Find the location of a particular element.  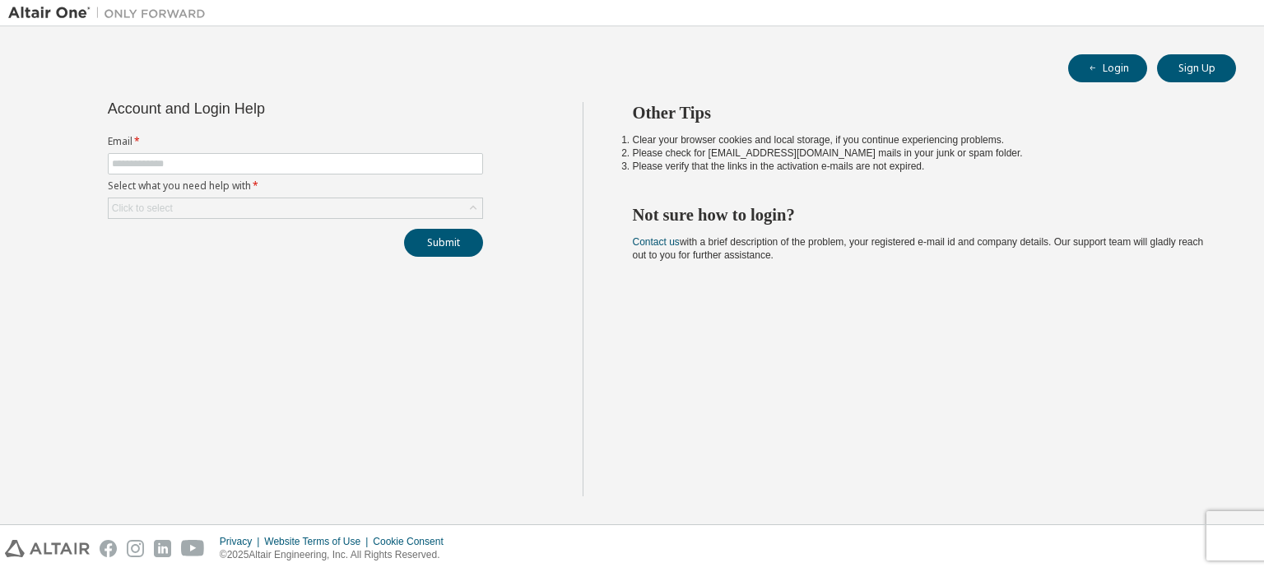

h2: Other Tips is located at coordinates (920, 113).